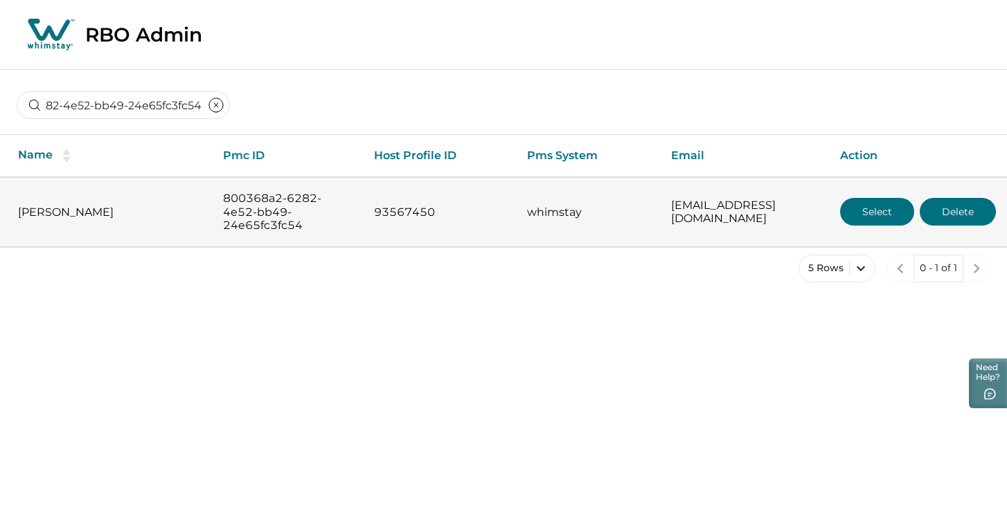 The height and width of the screenshot is (512, 1007). What do you see at coordinates (66, 156) in the screenshot?
I see `button: sorting` at bounding box center [66, 156].